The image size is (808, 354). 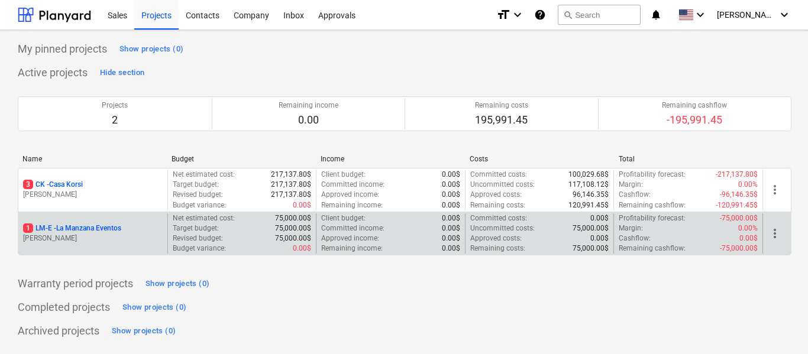 What do you see at coordinates (241, 159) in the screenshot?
I see `div: Budget` at bounding box center [241, 159].